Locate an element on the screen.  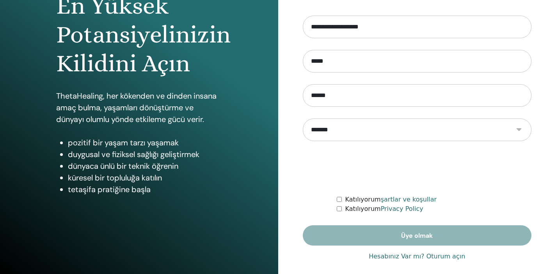
li: dünyaca ünlü bir teknik öğrenin is located at coordinates (145, 166).